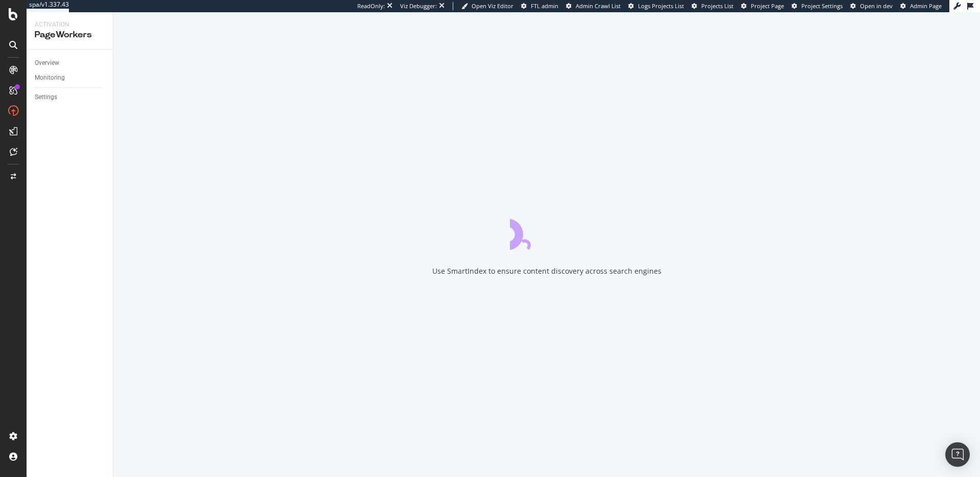  What do you see at coordinates (69, 35) in the screenshot?
I see `div: PageWorkers` at bounding box center [69, 35].